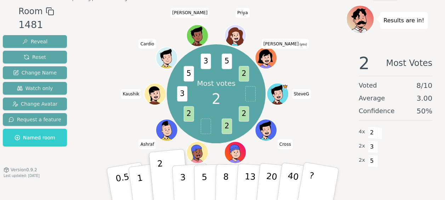  What do you see at coordinates (362, 132) in the screenshot?
I see `span: 4 x` at bounding box center [362, 132].